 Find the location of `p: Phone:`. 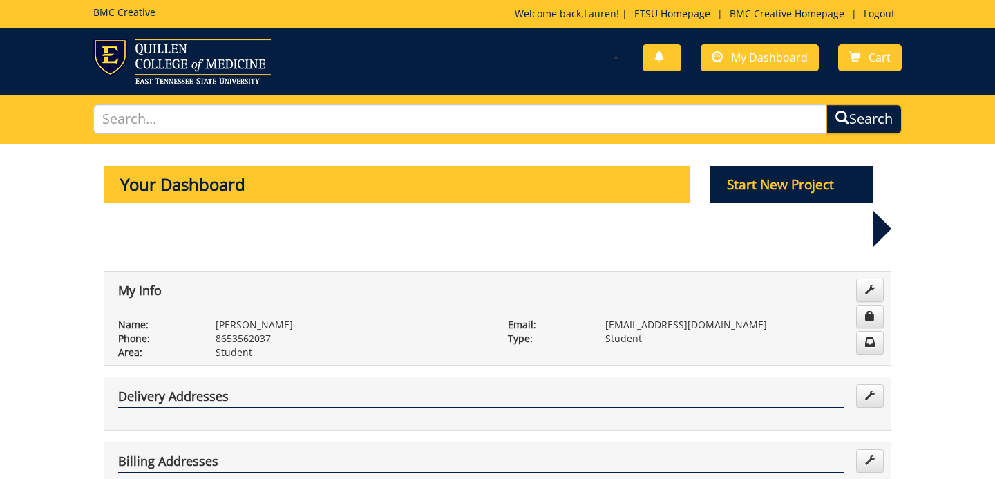

p: Phone: is located at coordinates (156, 339).